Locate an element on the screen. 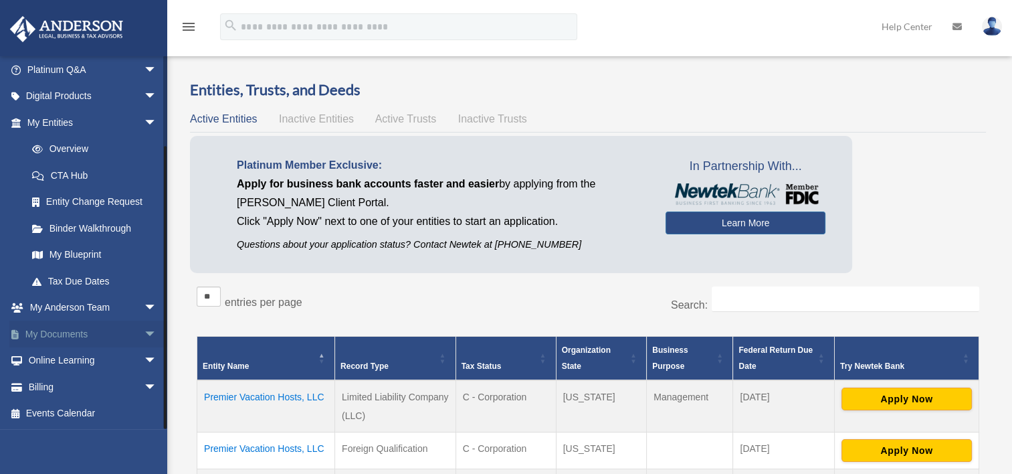  span: Entity Name is located at coordinates (225, 366).